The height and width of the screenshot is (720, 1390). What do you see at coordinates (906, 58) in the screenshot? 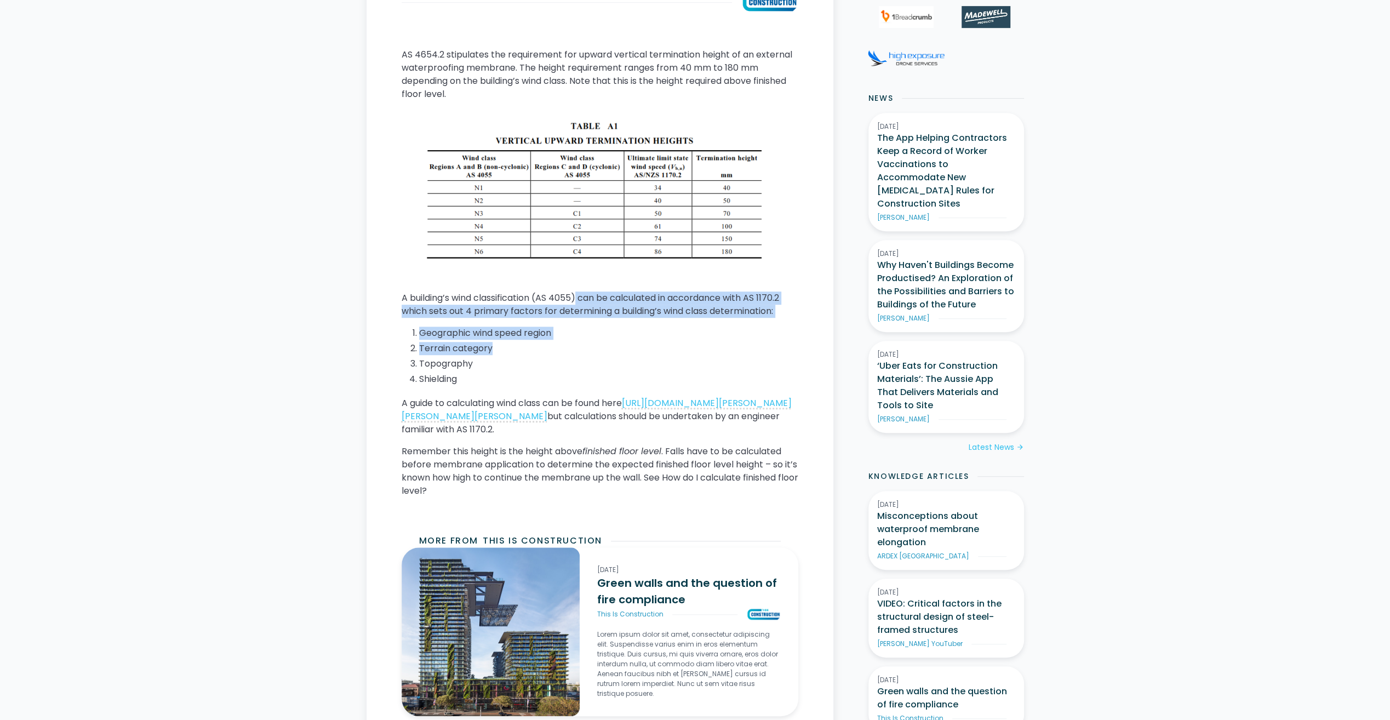
I see `img: High Exposure` at bounding box center [906, 58].